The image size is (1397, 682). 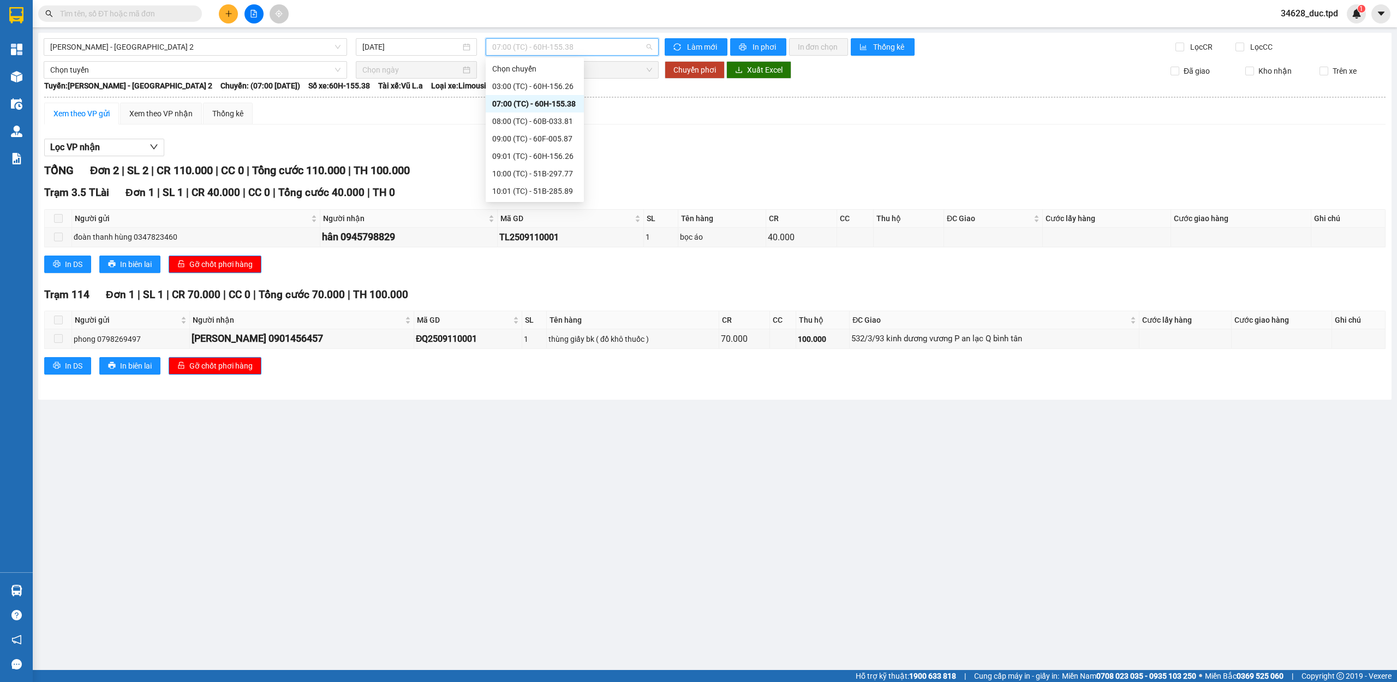 I want to click on span: CR 70.000, so click(x=196, y=294).